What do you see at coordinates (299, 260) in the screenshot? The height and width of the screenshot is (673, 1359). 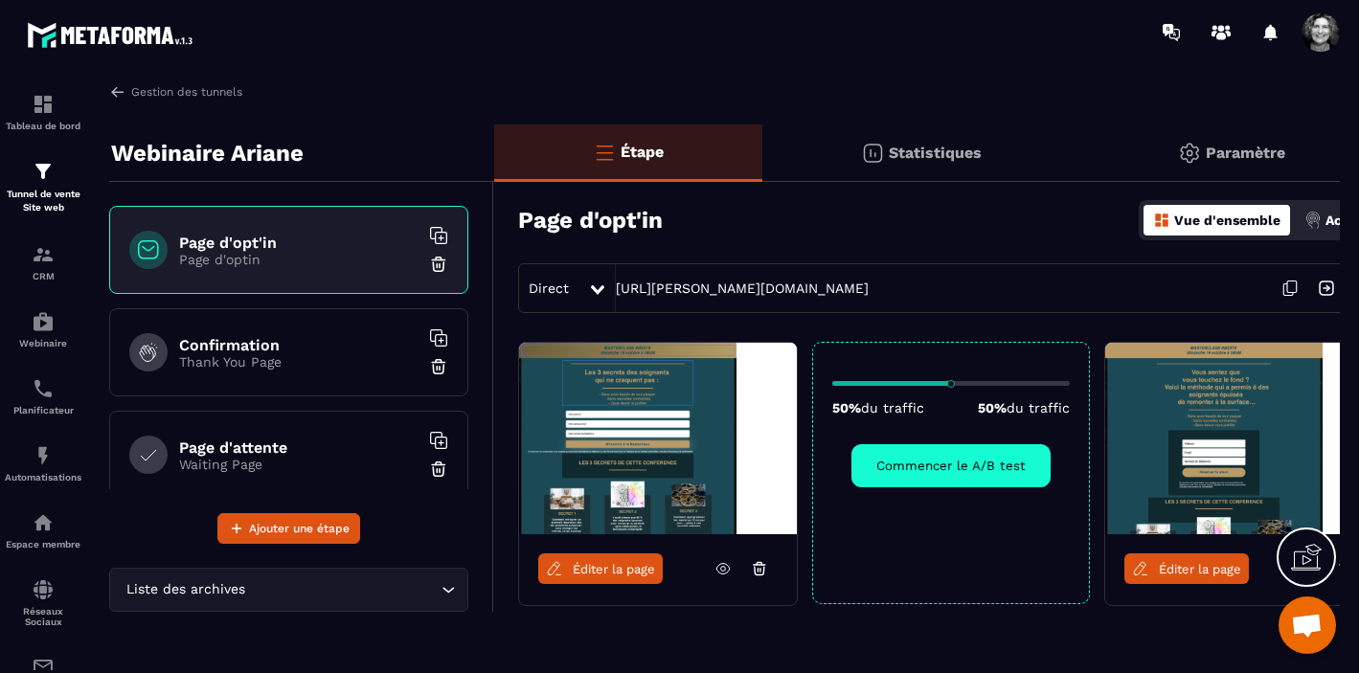 I see `p: Page d'optin` at bounding box center [299, 260].